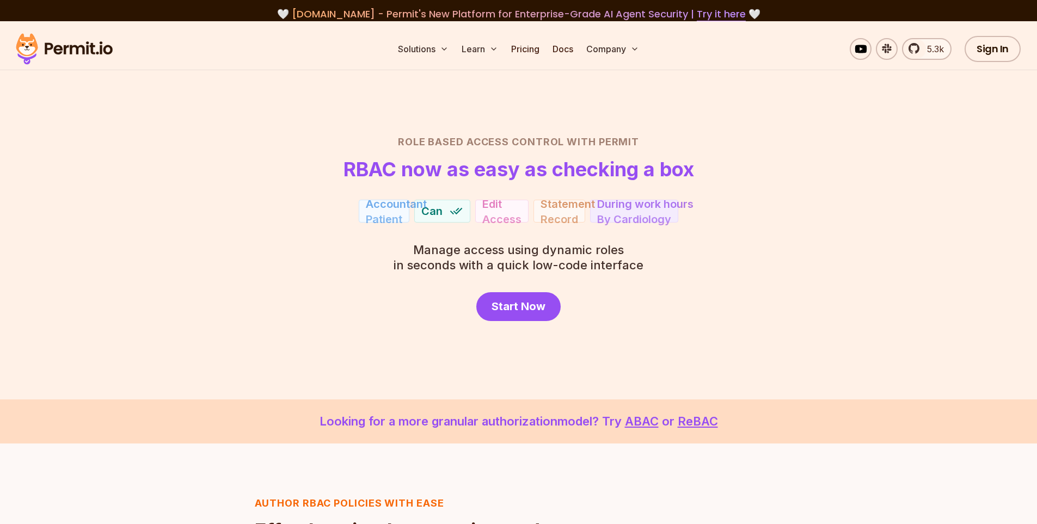 This screenshot has width=1037, height=524. Describe the element at coordinates (396, 204) in the screenshot. I see `div: Accountant` at that location.